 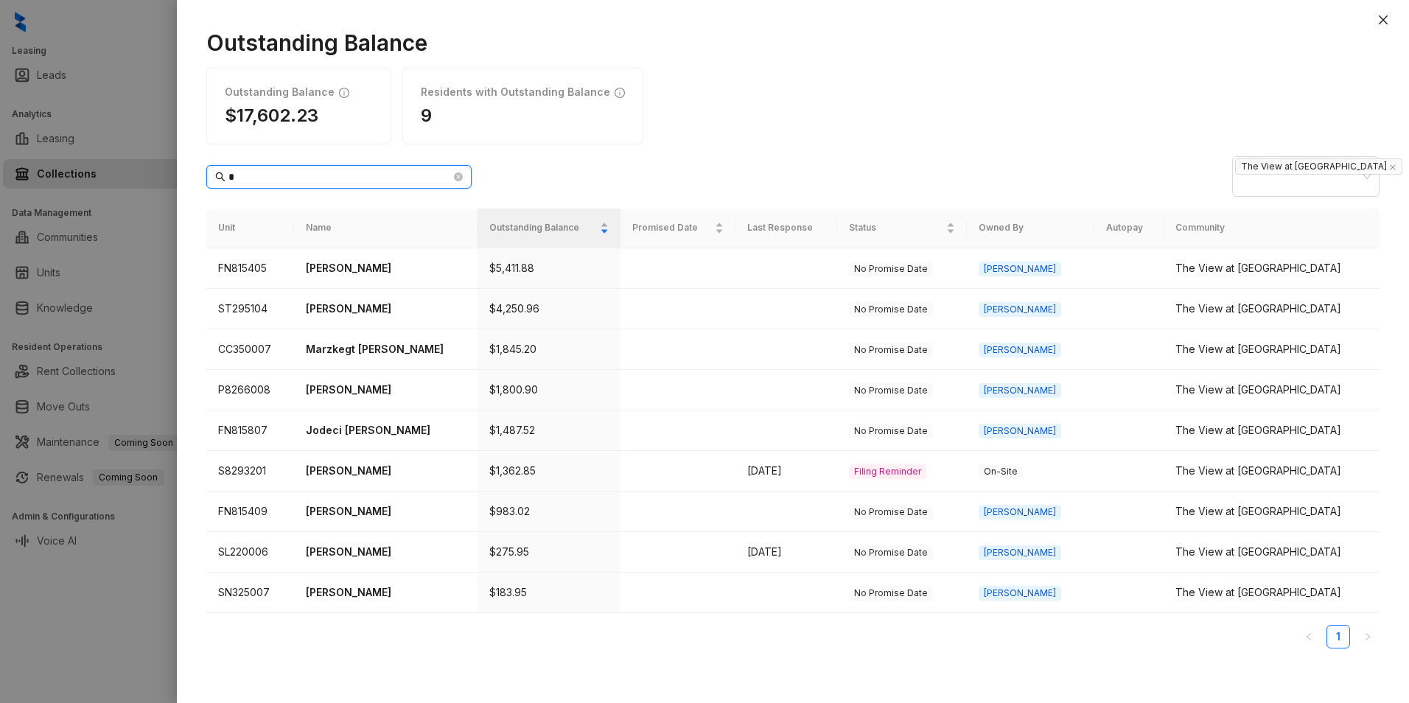 I want to click on td: FN815807, so click(x=250, y=430).